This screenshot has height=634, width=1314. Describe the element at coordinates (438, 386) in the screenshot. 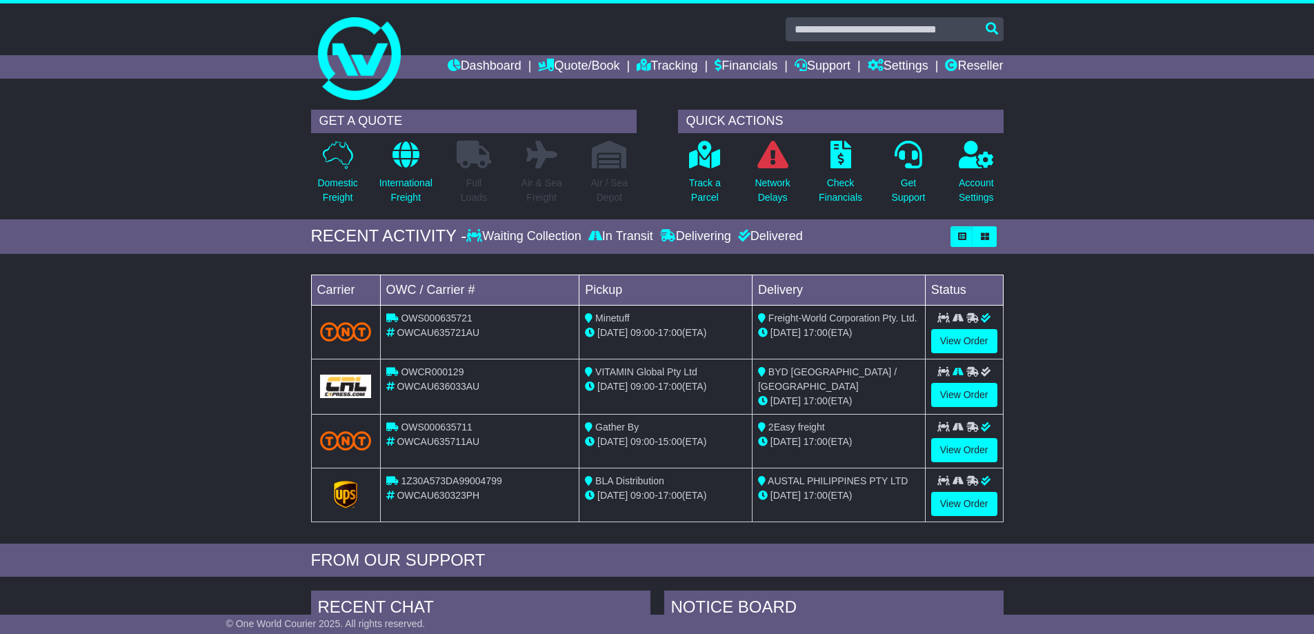

I see `span: OWCAU636033AU` at that location.